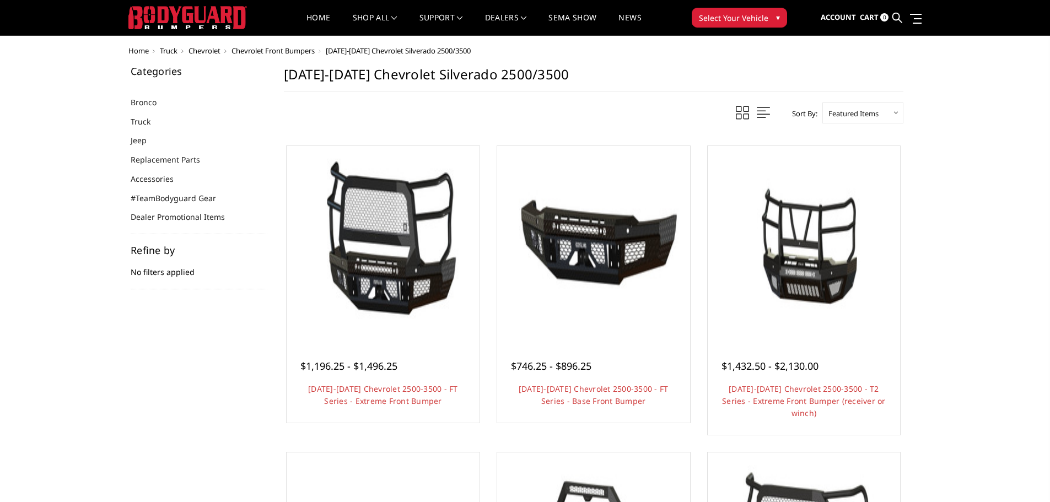  I want to click on h5: Categories, so click(199, 71).